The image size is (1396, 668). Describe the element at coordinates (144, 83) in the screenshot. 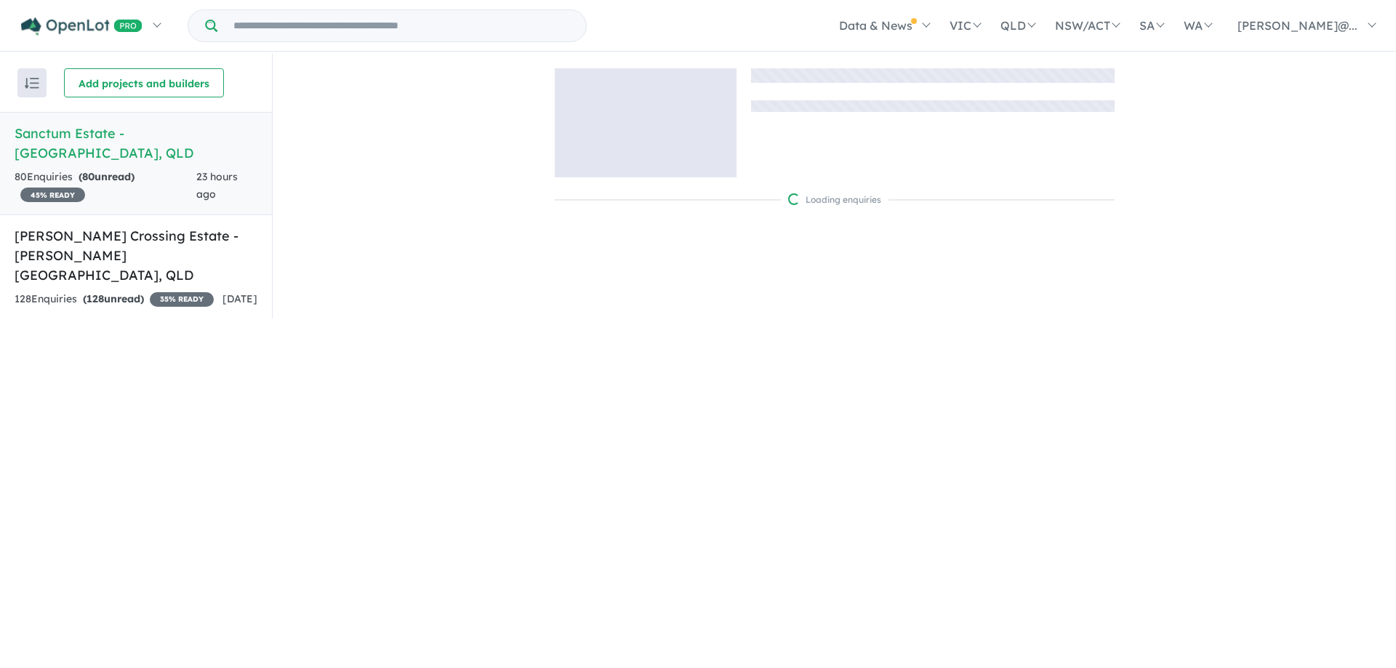

I see `button: Add projects and builders` at that location.